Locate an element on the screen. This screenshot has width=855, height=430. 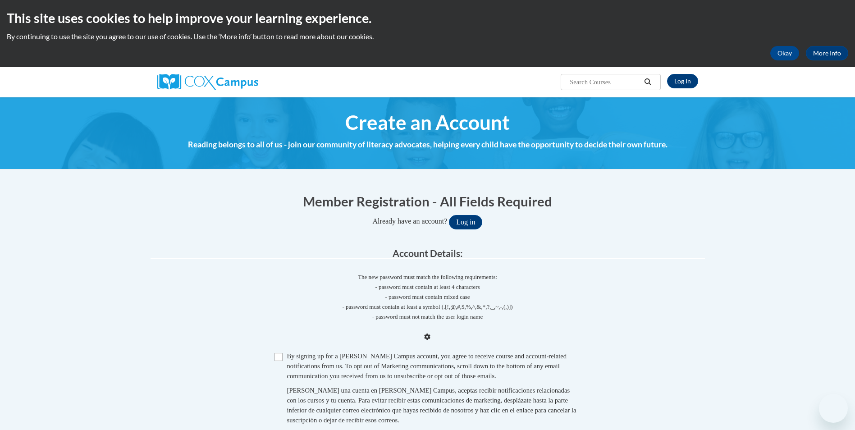
h2: This site uses cookies to help improve your learning experience. is located at coordinates (427, 18).